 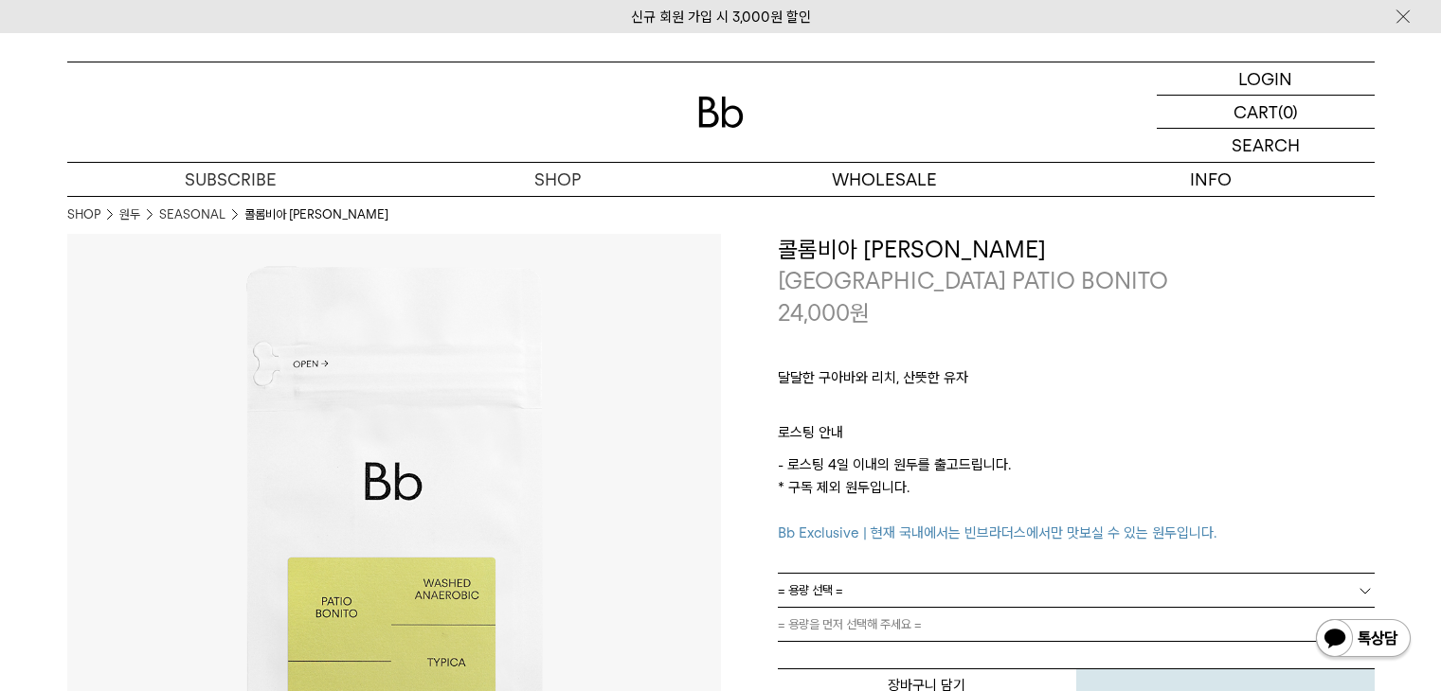 I want to click on span: = 용량을 먼저 선택해 주세요 =, so click(x=850, y=624).